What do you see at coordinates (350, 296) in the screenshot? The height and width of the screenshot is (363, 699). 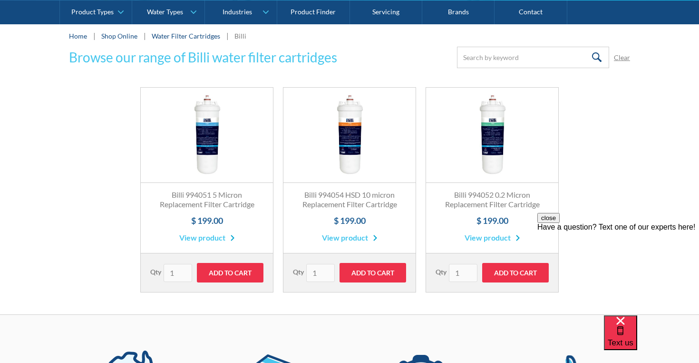 I see `div: List` at bounding box center [350, 296].